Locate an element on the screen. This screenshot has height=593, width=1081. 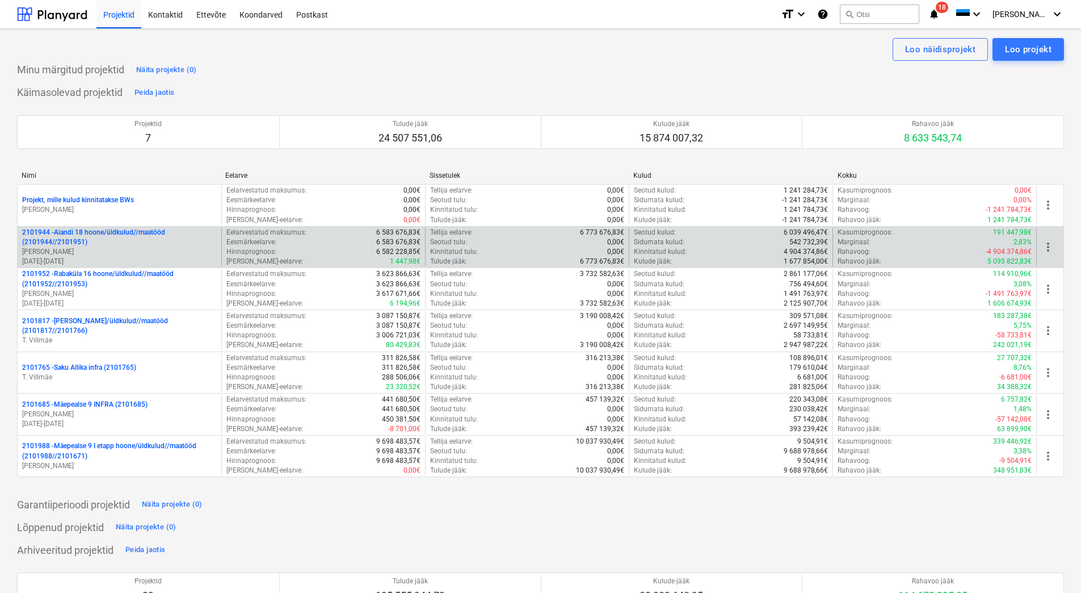
p: 179 610,04€ is located at coordinates (809, 367).